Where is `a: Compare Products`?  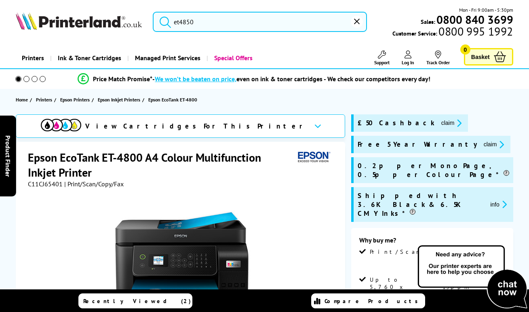
a: Compare Products is located at coordinates (368, 301).